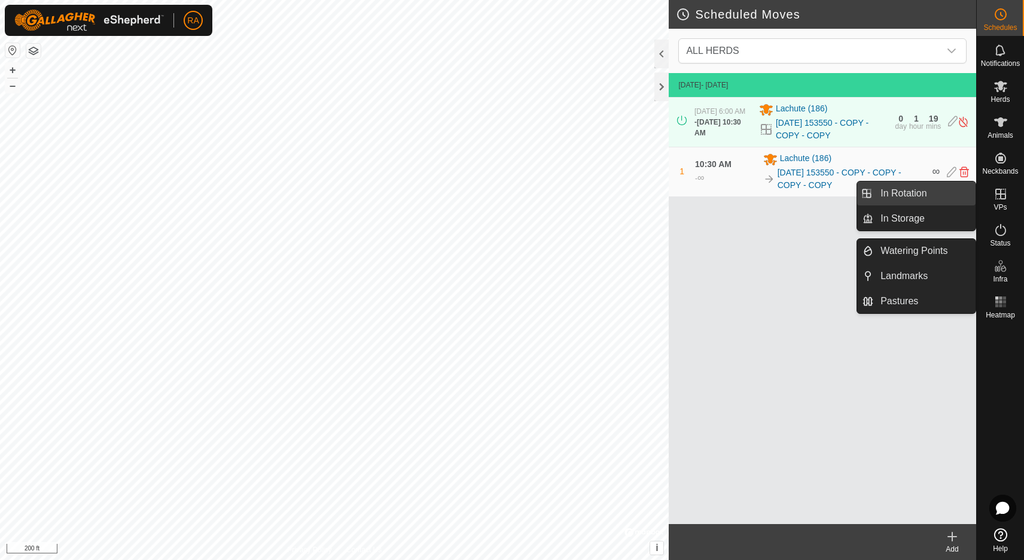  Describe the element at coordinates (1001, 540) in the screenshot. I see `a: Help` at that location.